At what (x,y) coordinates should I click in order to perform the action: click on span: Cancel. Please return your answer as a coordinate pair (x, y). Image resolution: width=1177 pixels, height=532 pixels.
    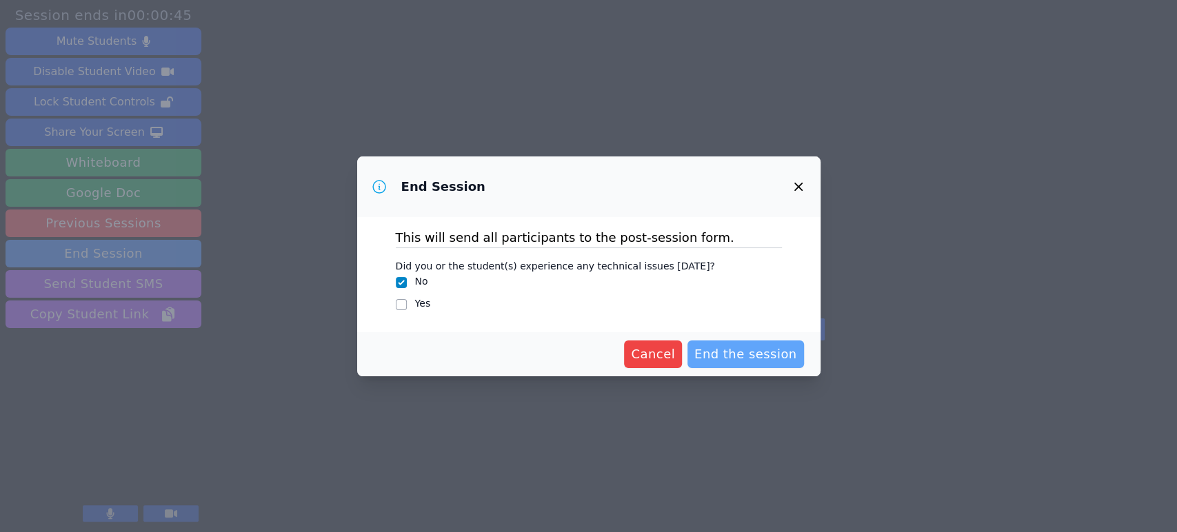
    Looking at the image, I should click on (653, 354).